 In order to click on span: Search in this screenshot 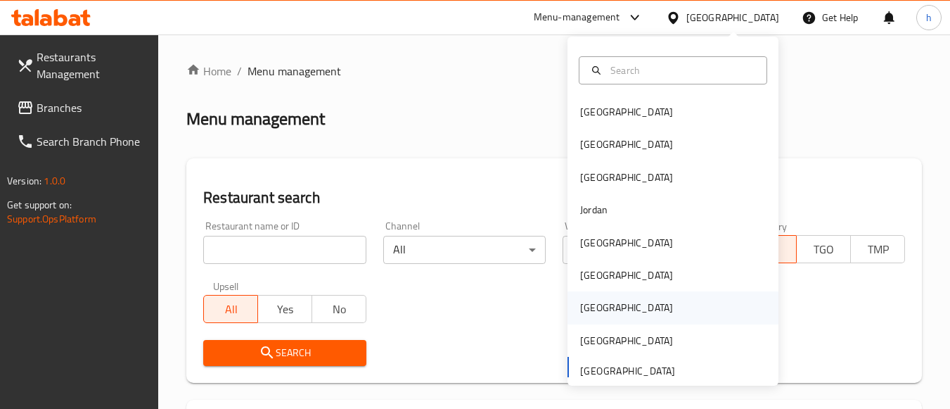, I will do `click(284, 352)`.